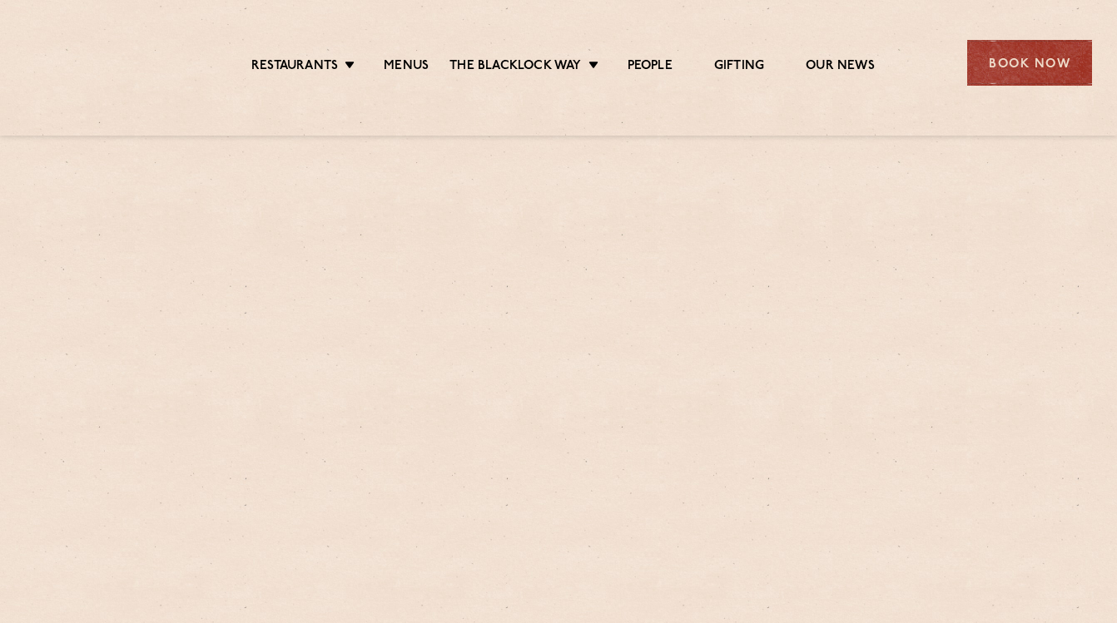 Image resolution: width=1117 pixels, height=623 pixels. What do you see at coordinates (1030, 62) in the screenshot?
I see `div: Book Now` at bounding box center [1030, 62].